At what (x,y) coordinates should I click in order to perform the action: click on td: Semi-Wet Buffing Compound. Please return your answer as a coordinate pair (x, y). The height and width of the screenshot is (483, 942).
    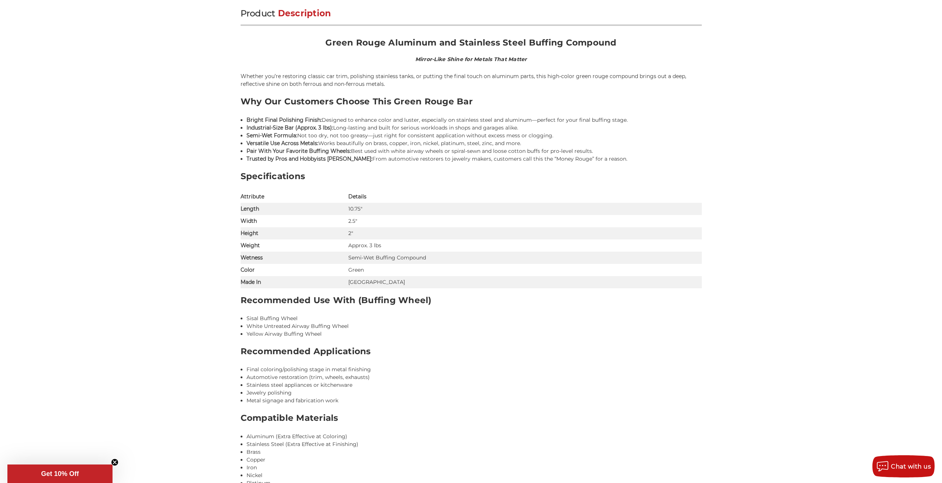
    Looking at the image, I should click on (525, 258).